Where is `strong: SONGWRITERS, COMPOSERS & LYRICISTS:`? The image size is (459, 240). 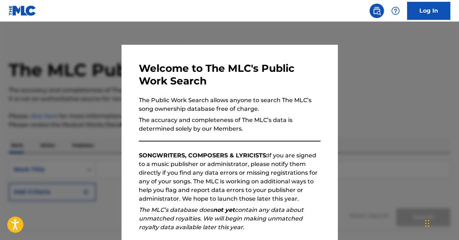
strong: SONGWRITERS, COMPOSERS & LYRICISTS: is located at coordinates (203, 155).